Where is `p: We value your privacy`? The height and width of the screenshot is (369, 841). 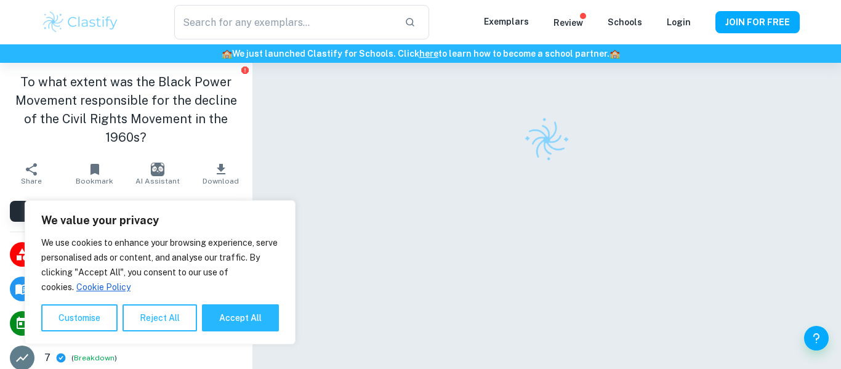
p: We value your privacy is located at coordinates (160, 220).